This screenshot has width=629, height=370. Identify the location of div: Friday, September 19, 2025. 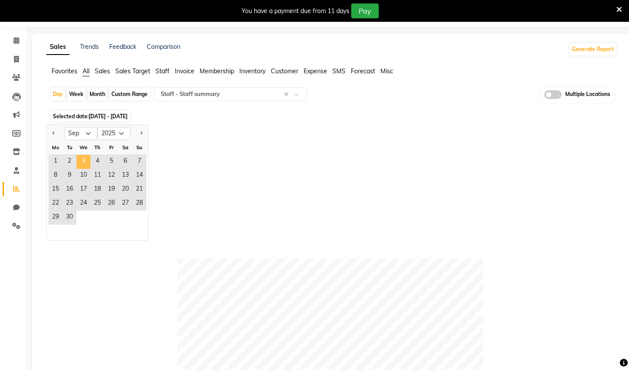
(111, 190).